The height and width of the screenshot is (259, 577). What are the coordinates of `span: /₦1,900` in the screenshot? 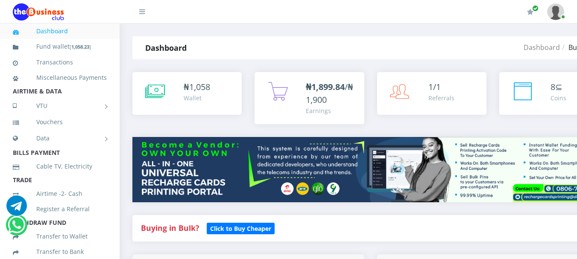 It's located at (329, 93).